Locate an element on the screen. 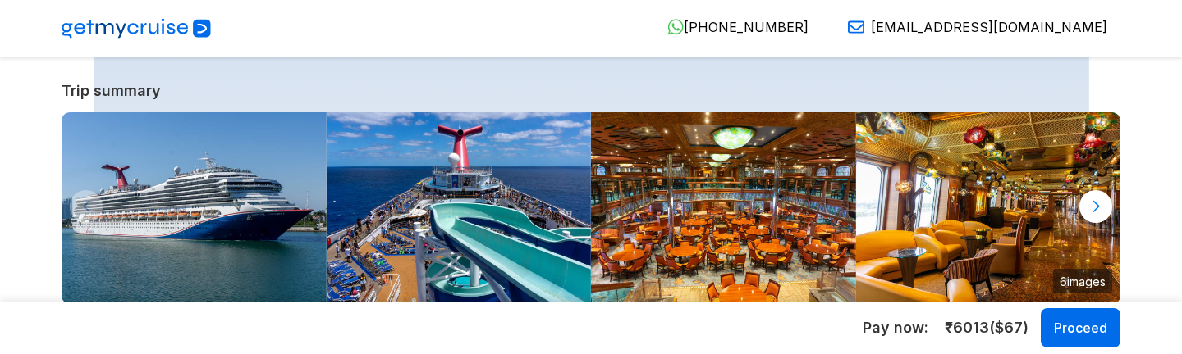 This screenshot has height=354, width=1182. h5: Pay now : is located at coordinates (895, 328).